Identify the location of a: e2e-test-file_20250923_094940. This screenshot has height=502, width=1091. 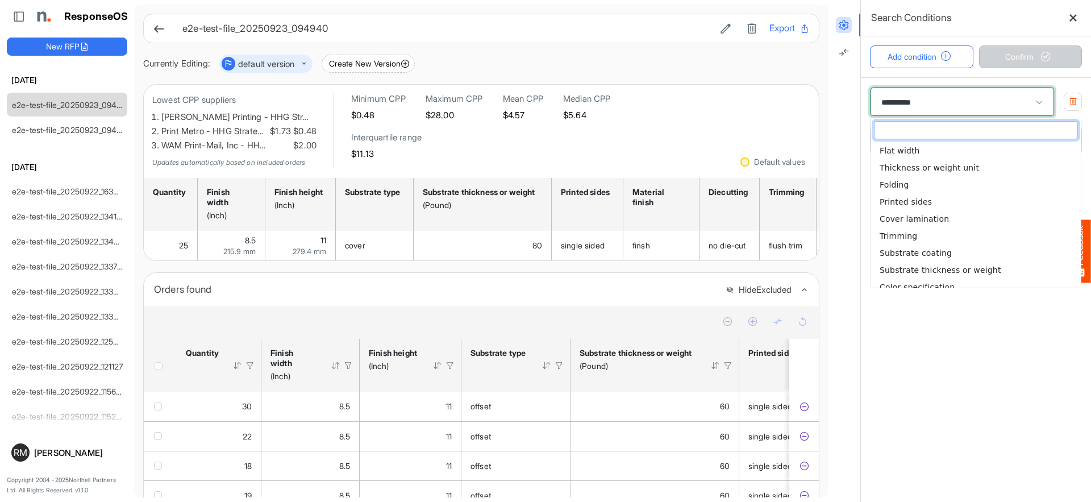
(72, 105).